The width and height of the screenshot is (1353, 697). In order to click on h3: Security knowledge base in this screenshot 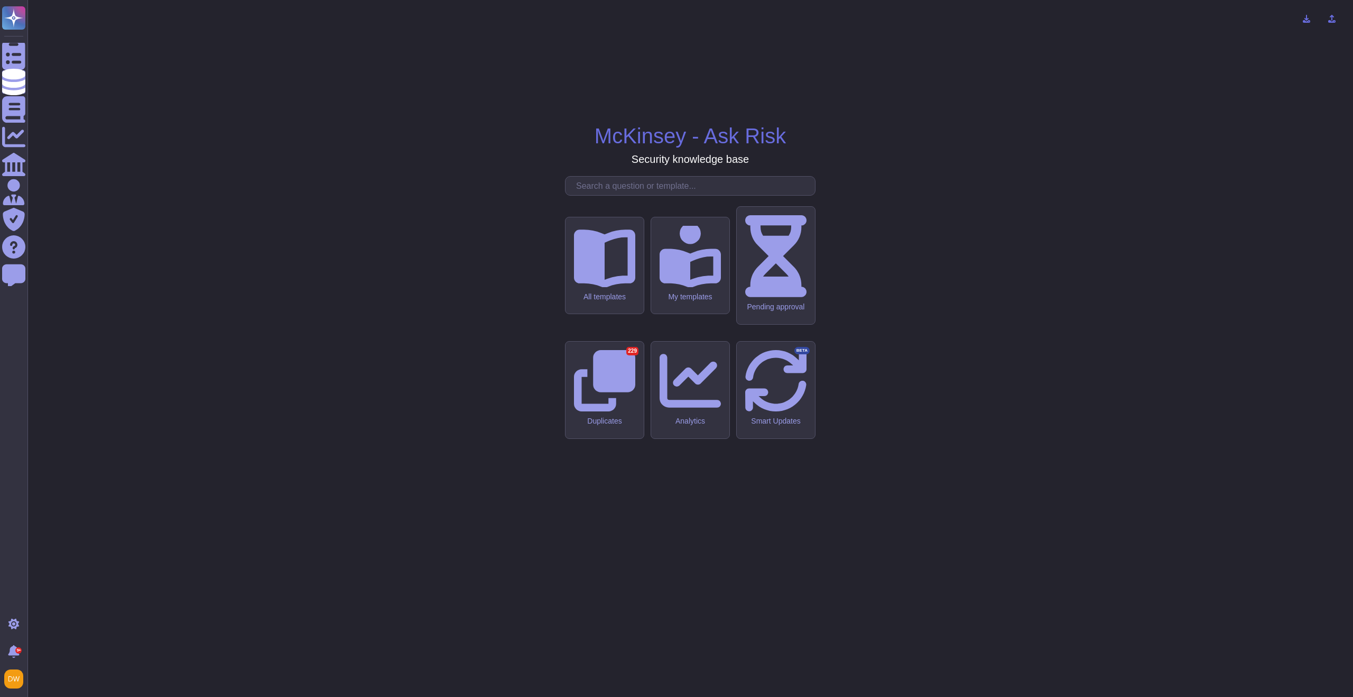, I will do `click(690, 159)`.